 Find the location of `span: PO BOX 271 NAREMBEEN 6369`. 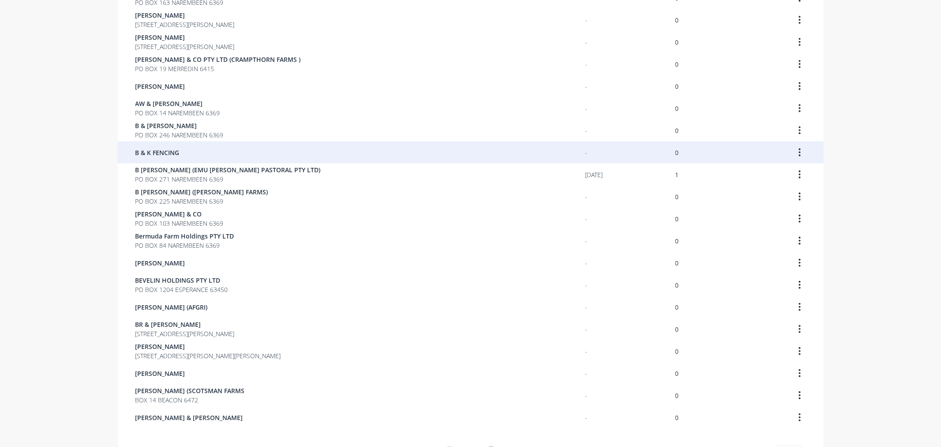

span: PO BOX 271 NAREMBEEN 6369 is located at coordinates (228, 179).